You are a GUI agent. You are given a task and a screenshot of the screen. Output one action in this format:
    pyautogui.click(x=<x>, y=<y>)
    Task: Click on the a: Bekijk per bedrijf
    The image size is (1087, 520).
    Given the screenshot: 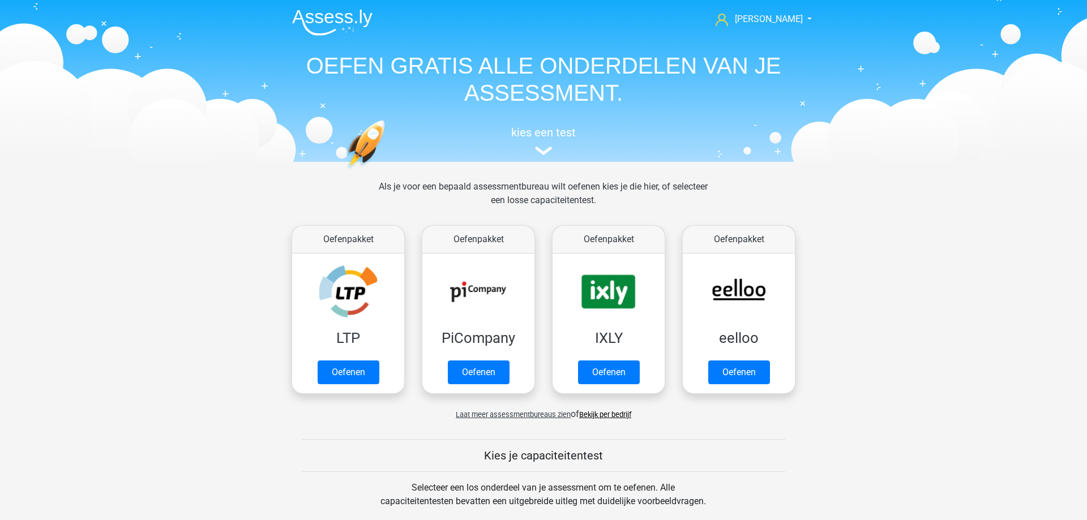 What is the action you would take?
    pyautogui.click(x=605, y=414)
    